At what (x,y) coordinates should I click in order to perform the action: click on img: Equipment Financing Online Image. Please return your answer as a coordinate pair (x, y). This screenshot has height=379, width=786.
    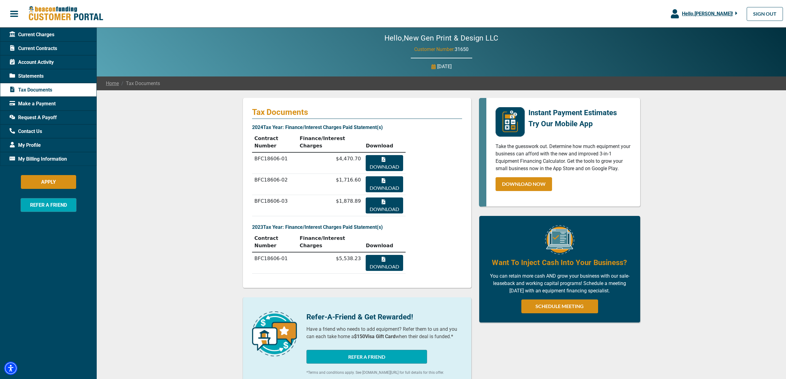
    Looking at the image, I should click on (559, 239).